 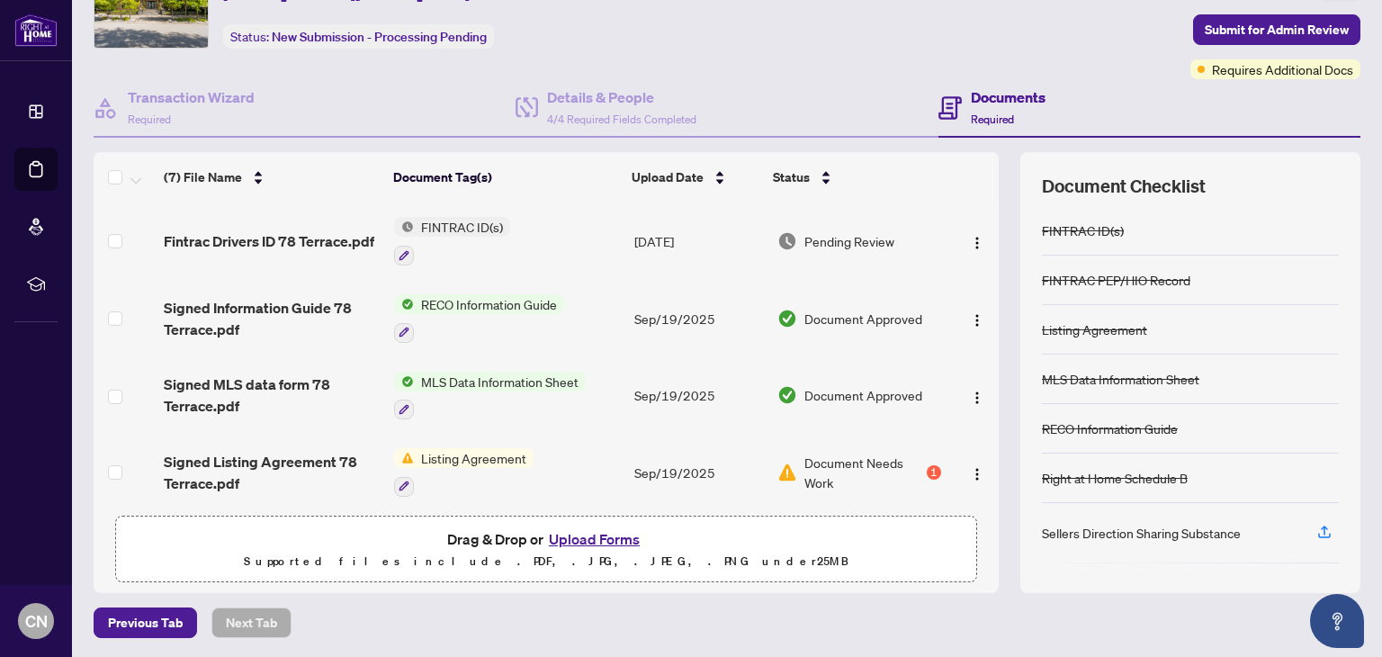 What do you see at coordinates (452, 241) in the screenshot?
I see `button: Status IconFINTRAC ID(s)` at bounding box center [452, 241].